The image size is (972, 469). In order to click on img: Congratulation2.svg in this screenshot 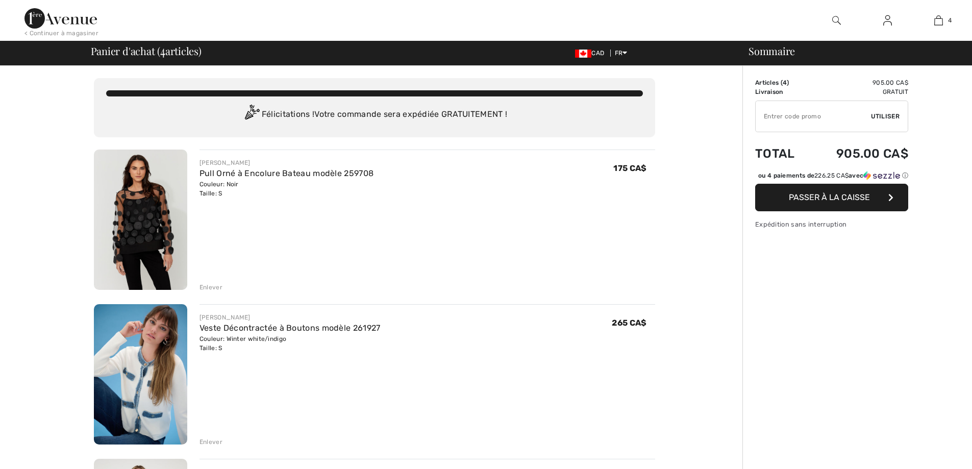, I will do `click(252, 115)`.